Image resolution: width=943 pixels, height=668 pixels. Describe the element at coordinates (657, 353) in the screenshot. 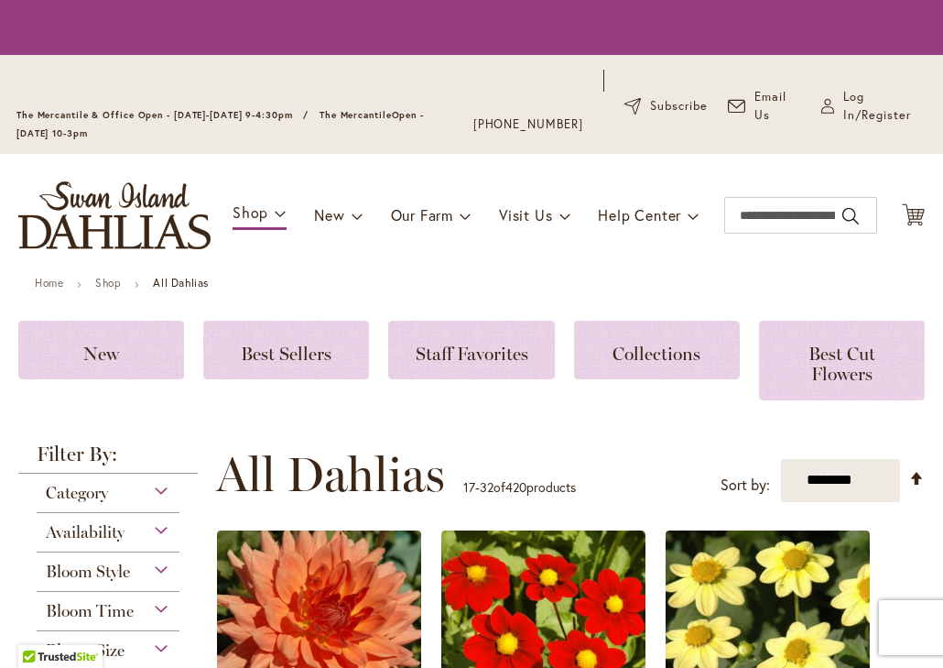

I see `span: Collections` at that location.